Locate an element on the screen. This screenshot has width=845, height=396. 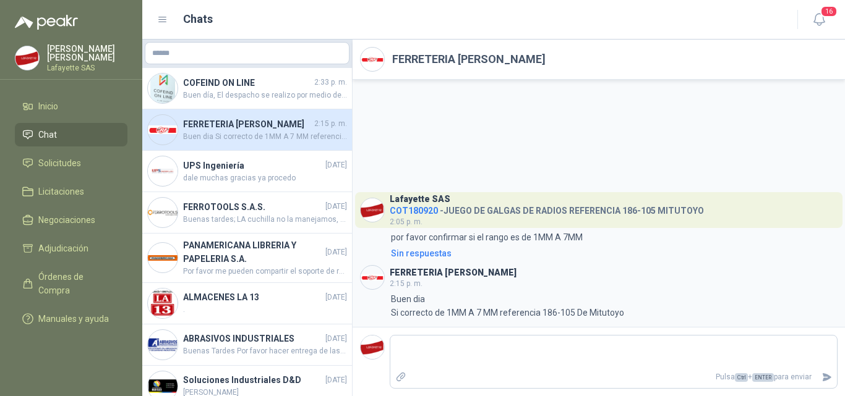
a: Inicio is located at coordinates (71, 106).